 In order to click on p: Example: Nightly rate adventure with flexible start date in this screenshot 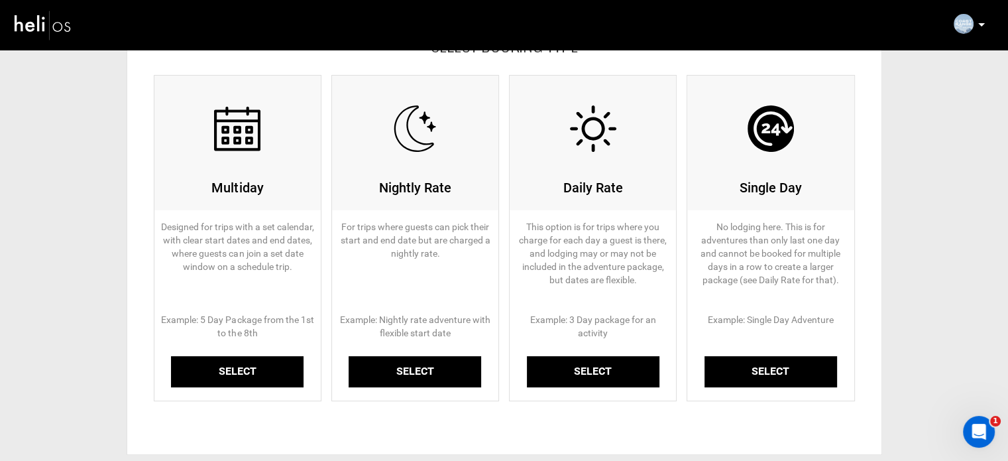, I will do `click(415, 326)`.